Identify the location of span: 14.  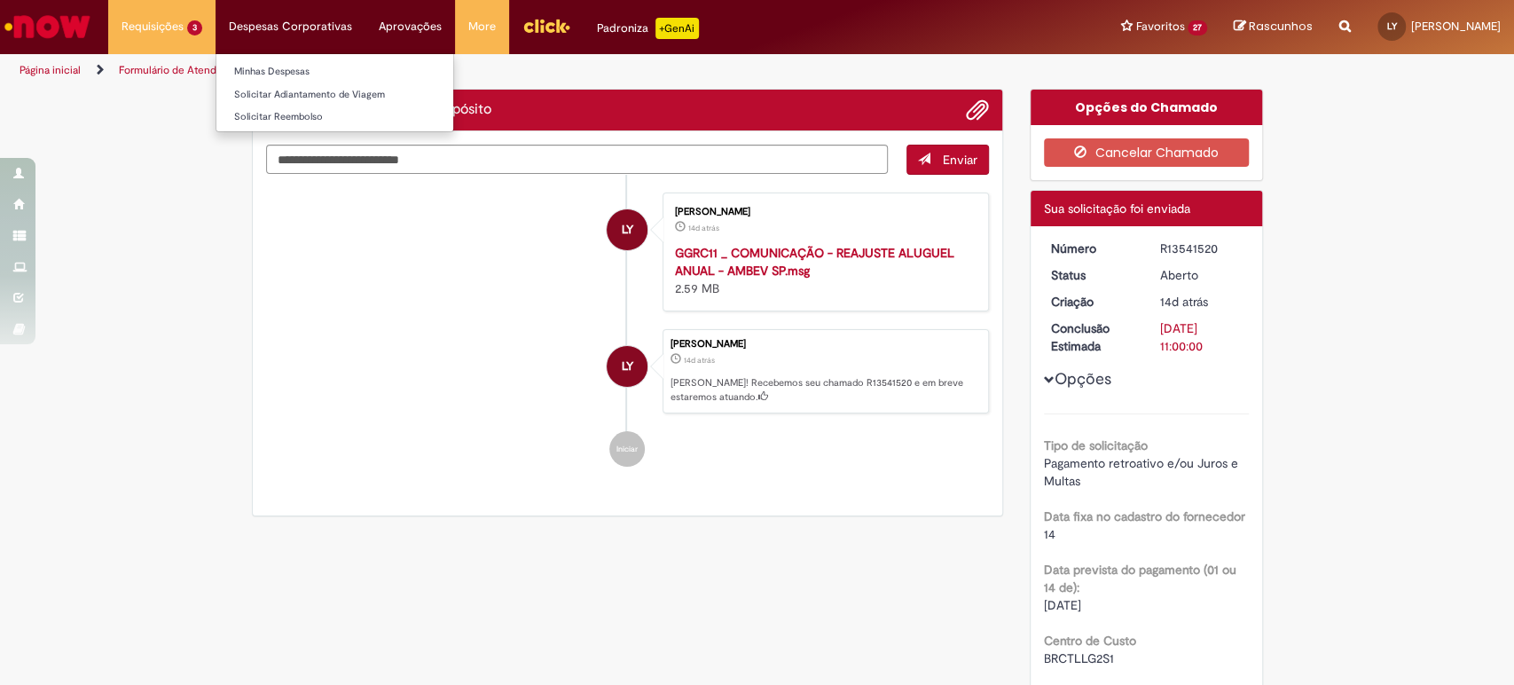
(1049, 534).